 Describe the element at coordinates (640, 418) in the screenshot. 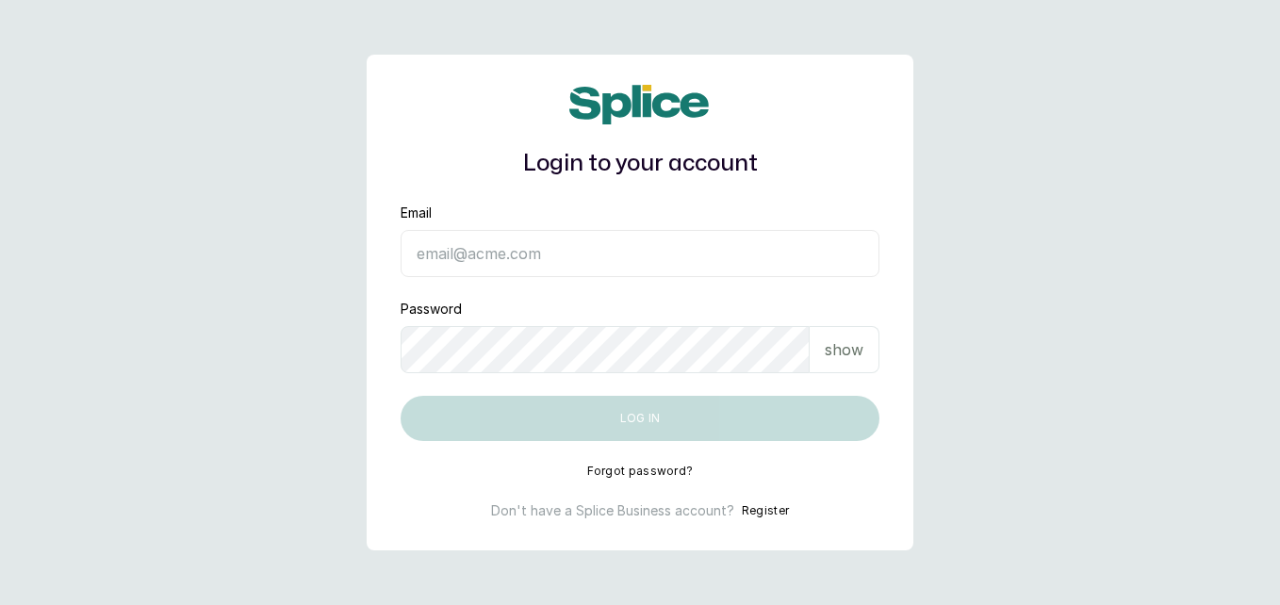

I see `button: Log in` at that location.